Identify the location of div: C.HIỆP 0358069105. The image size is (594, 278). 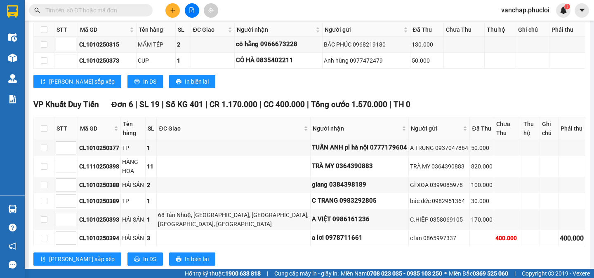
(439, 220).